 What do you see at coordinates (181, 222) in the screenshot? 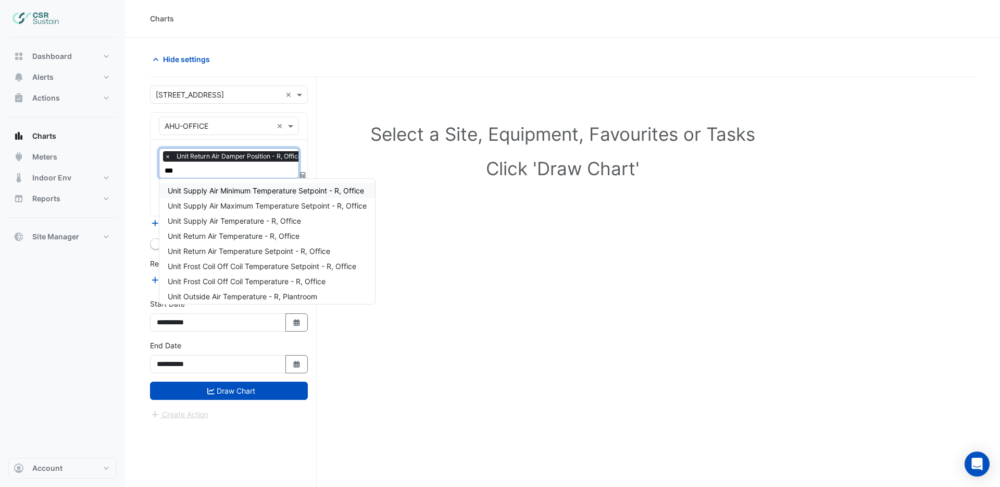
I see `button: Add Equipment` at bounding box center [181, 222].